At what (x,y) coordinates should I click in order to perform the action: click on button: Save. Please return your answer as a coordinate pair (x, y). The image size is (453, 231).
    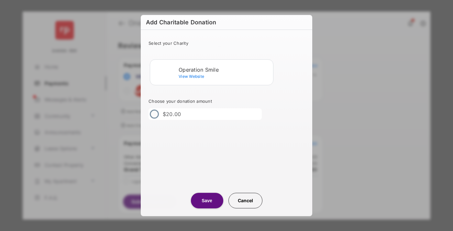
    Looking at the image, I should click on (207, 200).